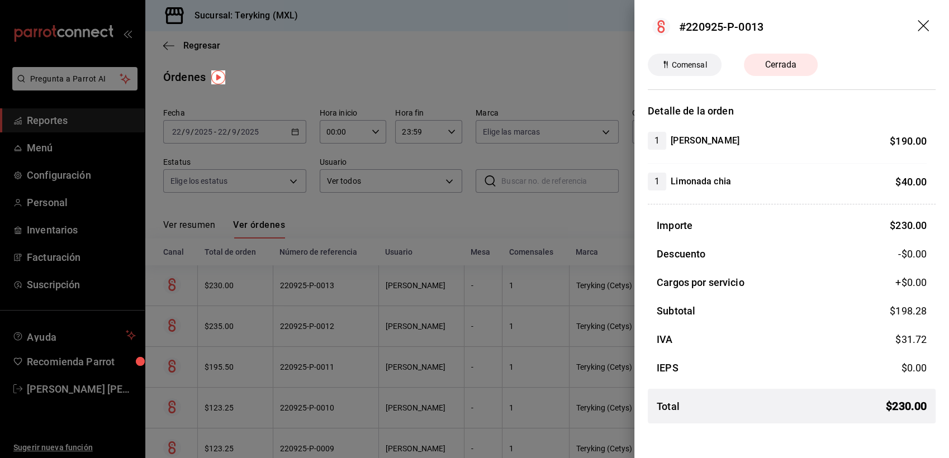  Describe the element at coordinates (911, 339) in the screenshot. I see `span: $ 31.72` at that location.